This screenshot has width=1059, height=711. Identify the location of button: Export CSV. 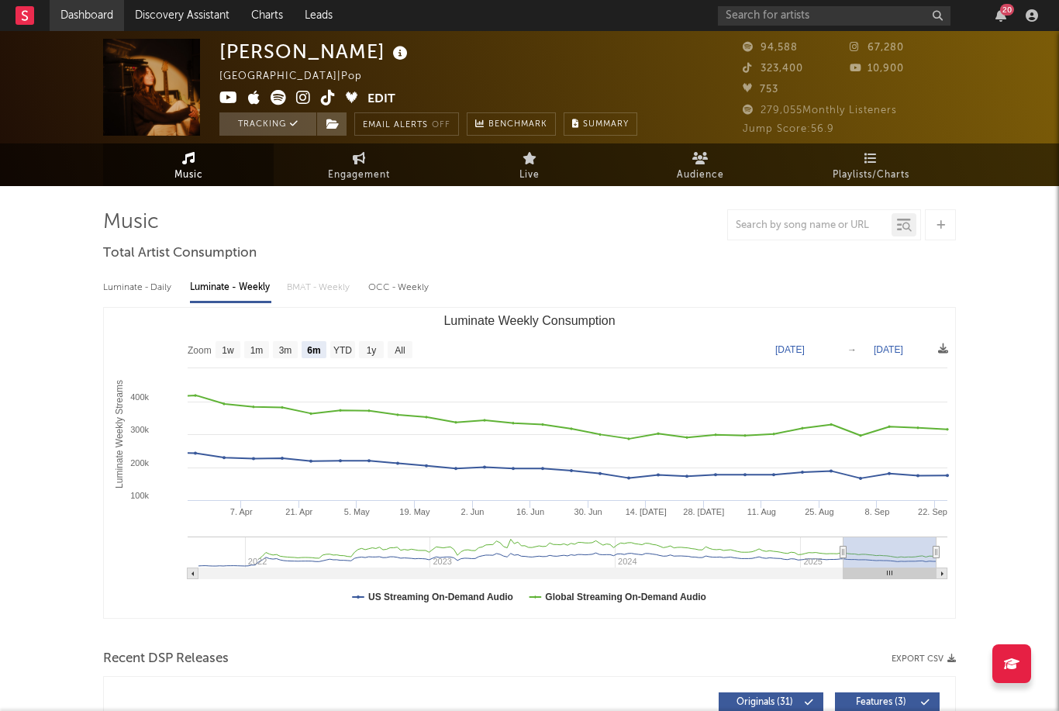
(924, 659).